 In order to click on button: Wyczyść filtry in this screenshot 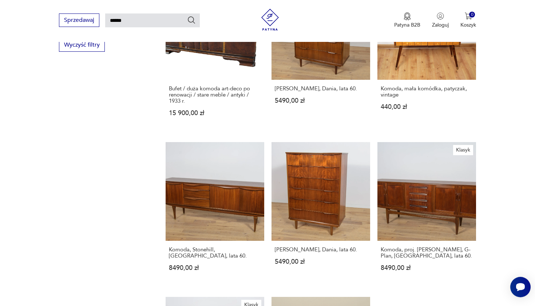, I will do `click(82, 45)`.